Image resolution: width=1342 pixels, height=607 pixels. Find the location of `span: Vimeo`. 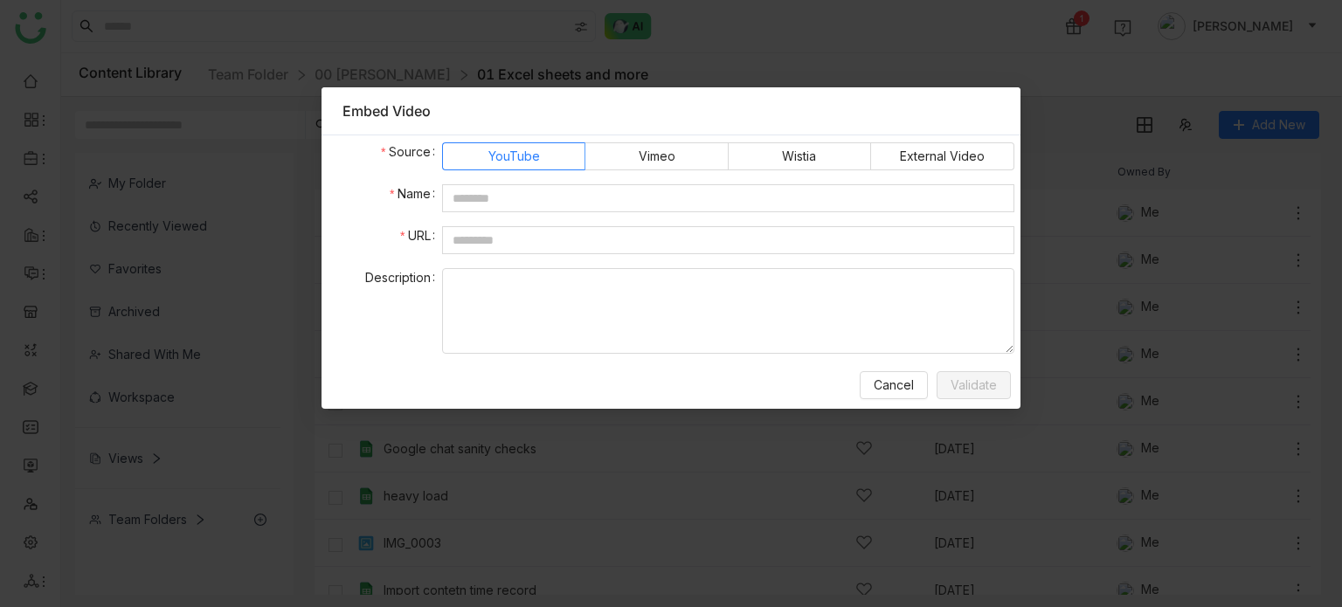

span: Vimeo is located at coordinates (657, 156).